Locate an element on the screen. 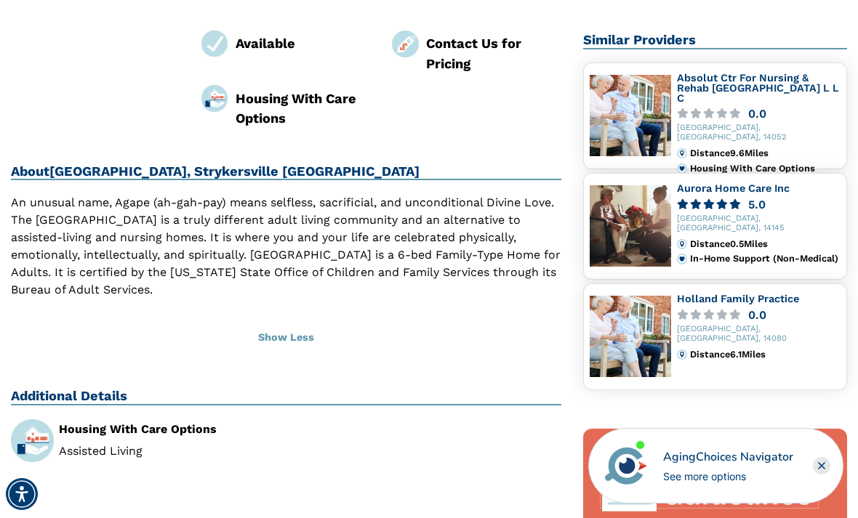  h2: Similar Providers is located at coordinates (714, 41).